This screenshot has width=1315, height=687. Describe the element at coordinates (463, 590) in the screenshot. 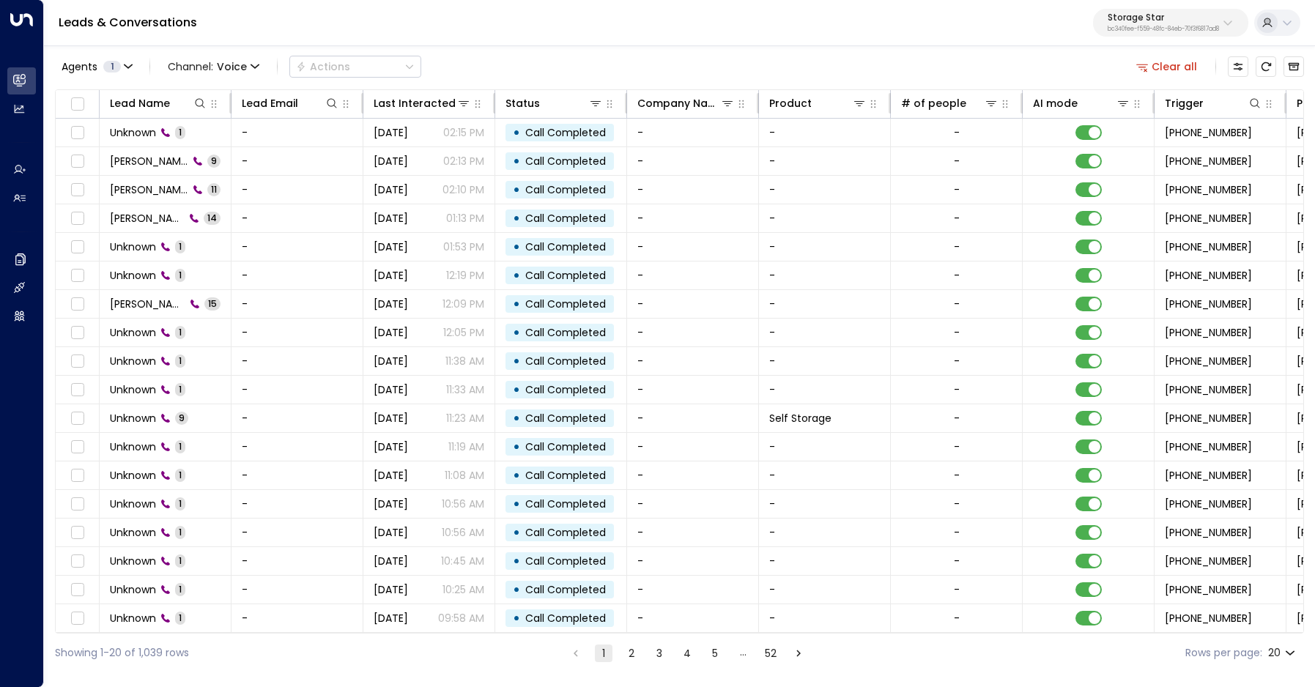

I see `p: 10:25 AM` at that location.